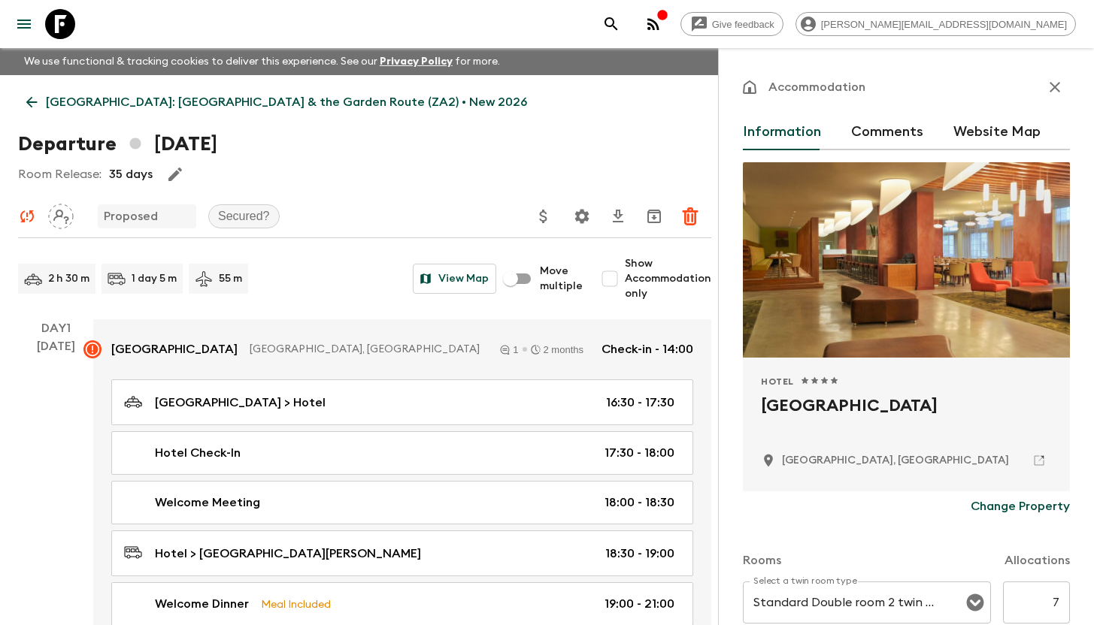  I want to click on div: 1, so click(509, 350).